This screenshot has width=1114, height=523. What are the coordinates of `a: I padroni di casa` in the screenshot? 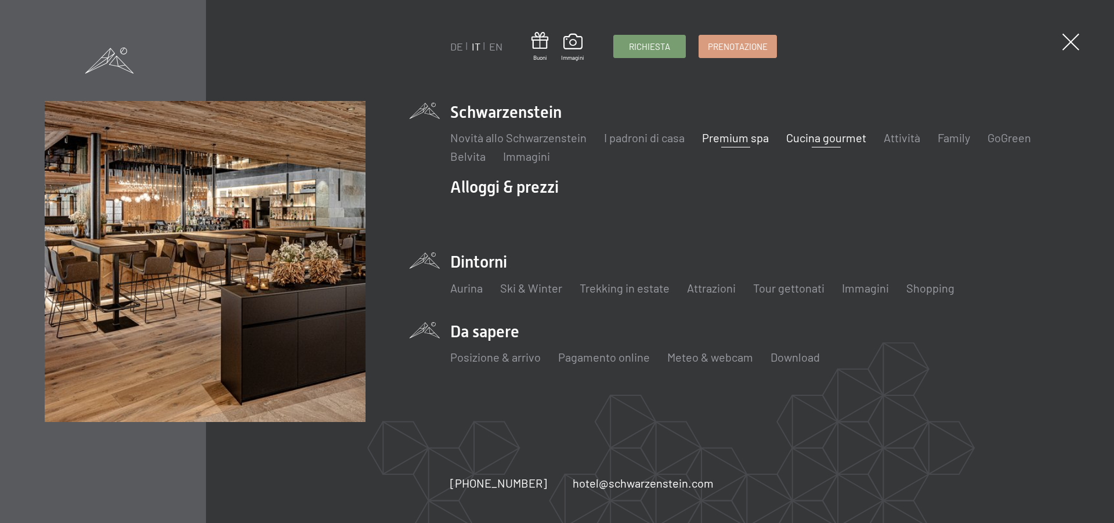 It's located at (644, 138).